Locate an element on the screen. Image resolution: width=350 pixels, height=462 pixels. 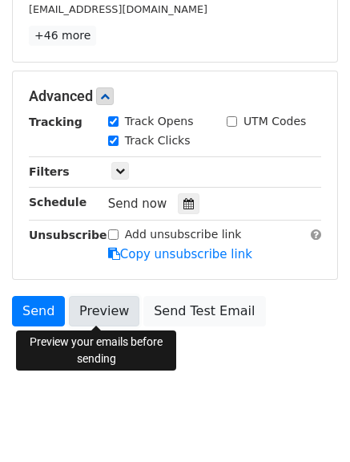
div: Preview your emails before sending is located at coordinates (96, 350).